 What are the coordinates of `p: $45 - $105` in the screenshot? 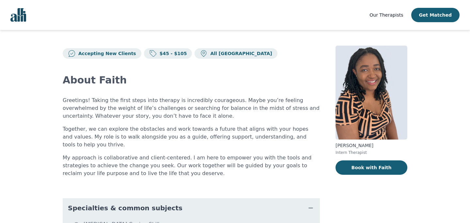 It's located at (172, 54).